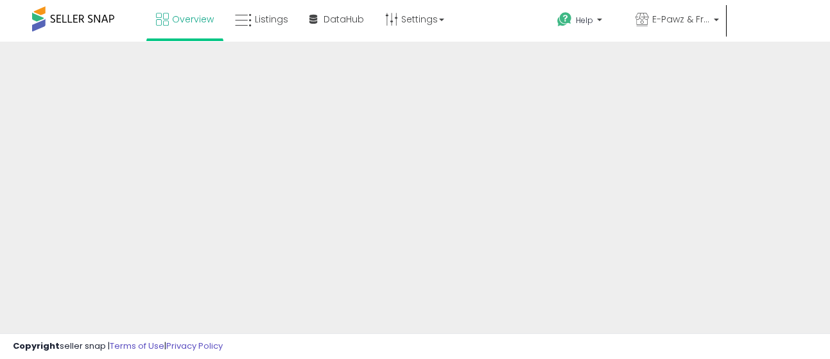 This screenshot has width=830, height=359. Describe the element at coordinates (137, 346) in the screenshot. I see `a: Terms of Use` at that location.